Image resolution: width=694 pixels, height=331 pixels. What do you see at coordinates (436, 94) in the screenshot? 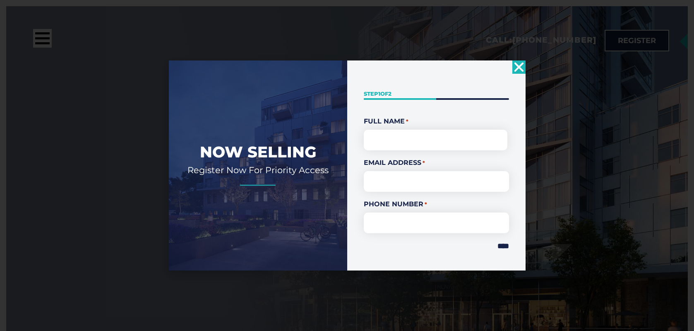
I see `p: Step of` at bounding box center [436, 94].